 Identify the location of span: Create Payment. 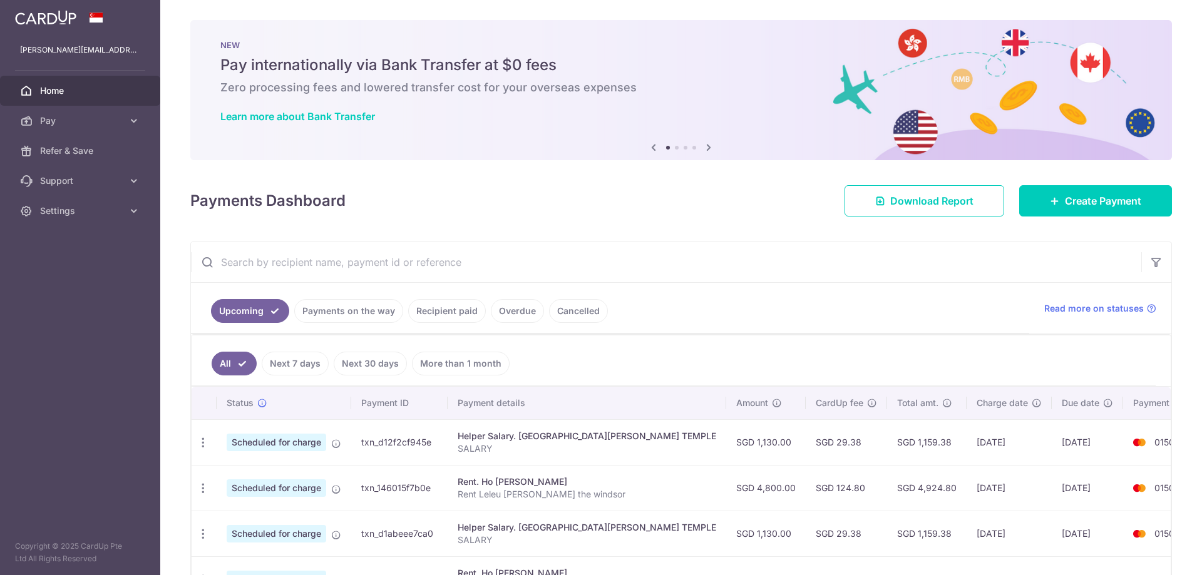
(1103, 201).